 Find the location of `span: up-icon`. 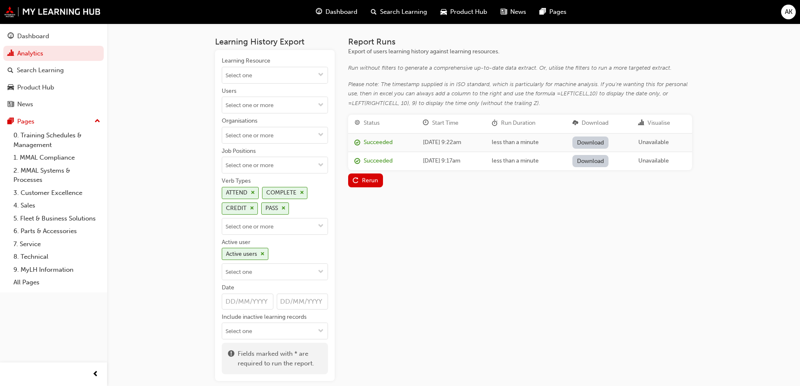

span: up-icon is located at coordinates (97, 121).